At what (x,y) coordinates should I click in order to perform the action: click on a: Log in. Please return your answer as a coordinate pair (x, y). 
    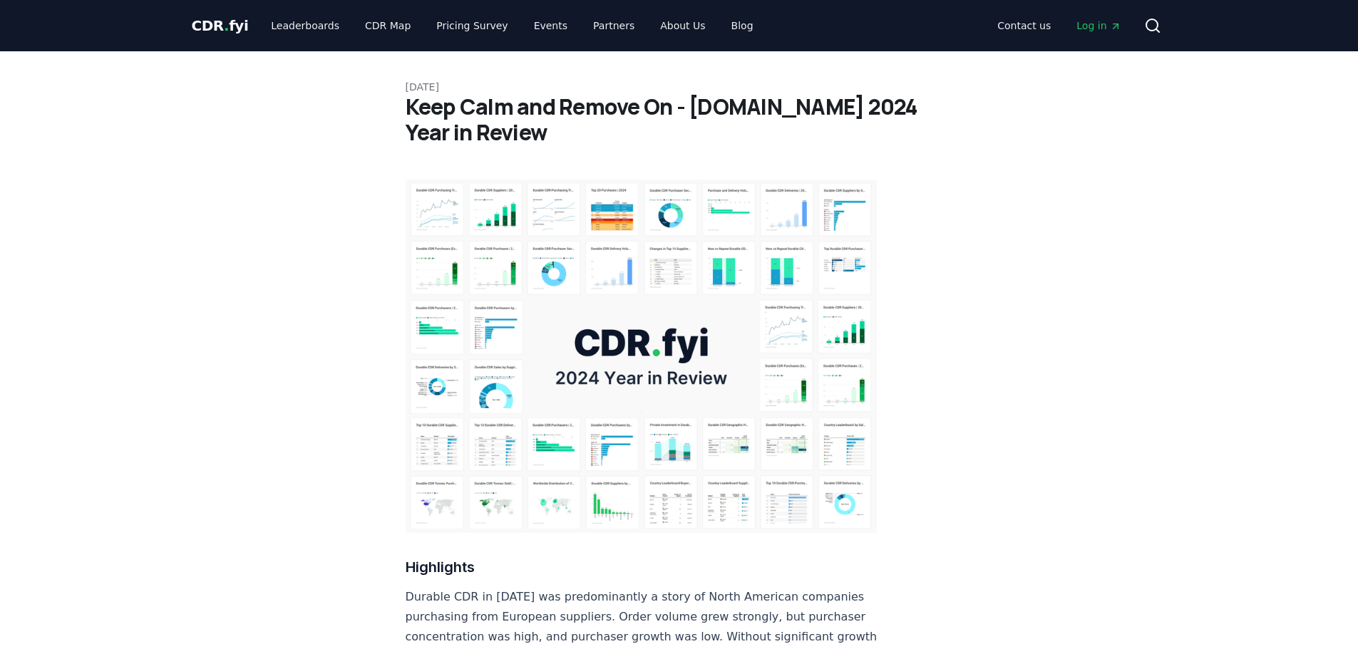
    Looking at the image, I should click on (1099, 26).